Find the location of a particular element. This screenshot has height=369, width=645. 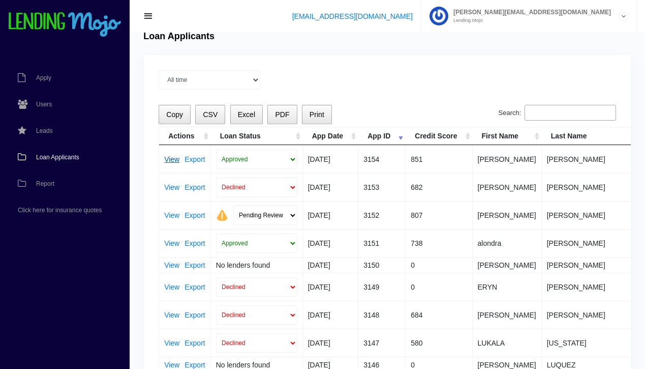

td: 3148 is located at coordinates (382, 314).